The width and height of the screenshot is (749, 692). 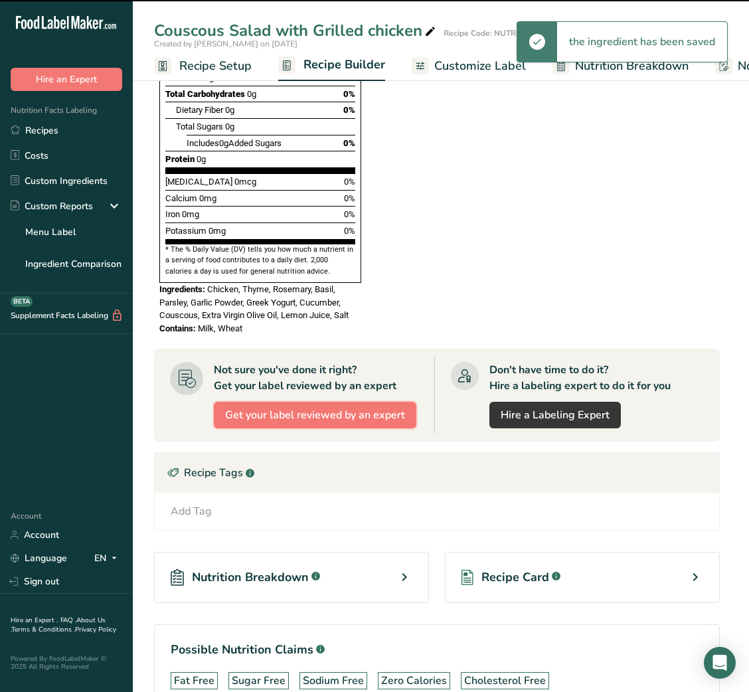 What do you see at coordinates (260, 260) in the screenshot?
I see `section: * The % Daily Value (DV) tells you how much a nutrient in a serving of food contributes to a dail...` at bounding box center [260, 260].